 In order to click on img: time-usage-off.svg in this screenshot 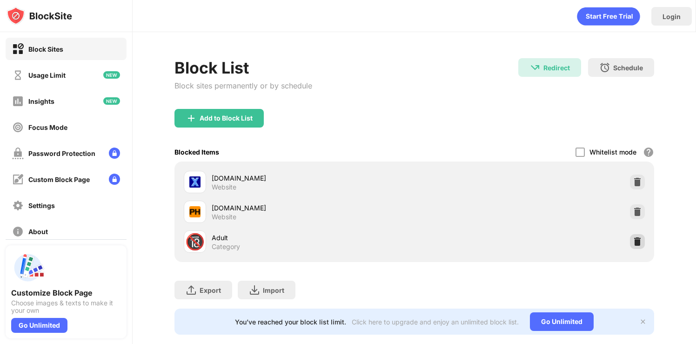, I will do `click(18, 75)`.